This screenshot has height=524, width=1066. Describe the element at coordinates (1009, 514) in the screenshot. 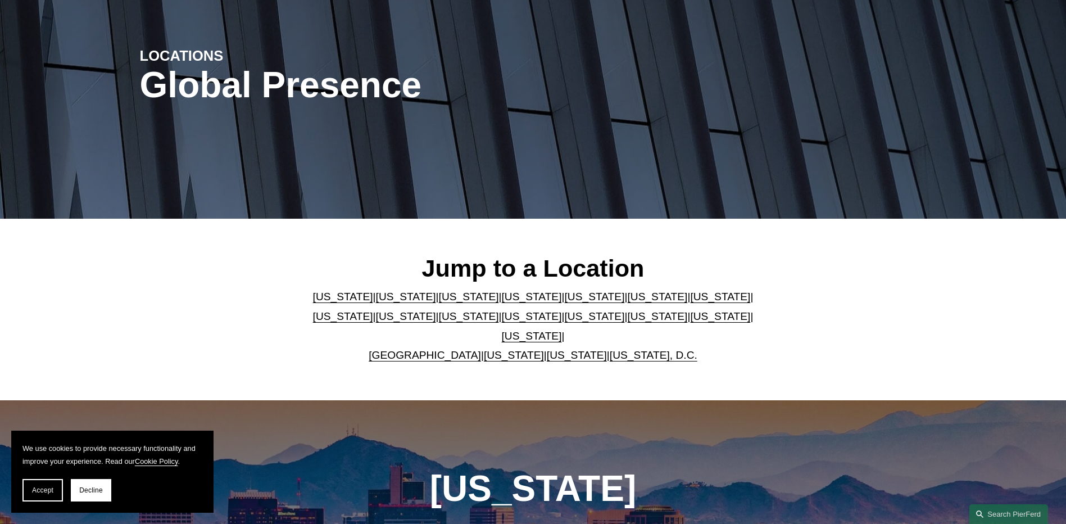

I see `a: Search this site` at that location.